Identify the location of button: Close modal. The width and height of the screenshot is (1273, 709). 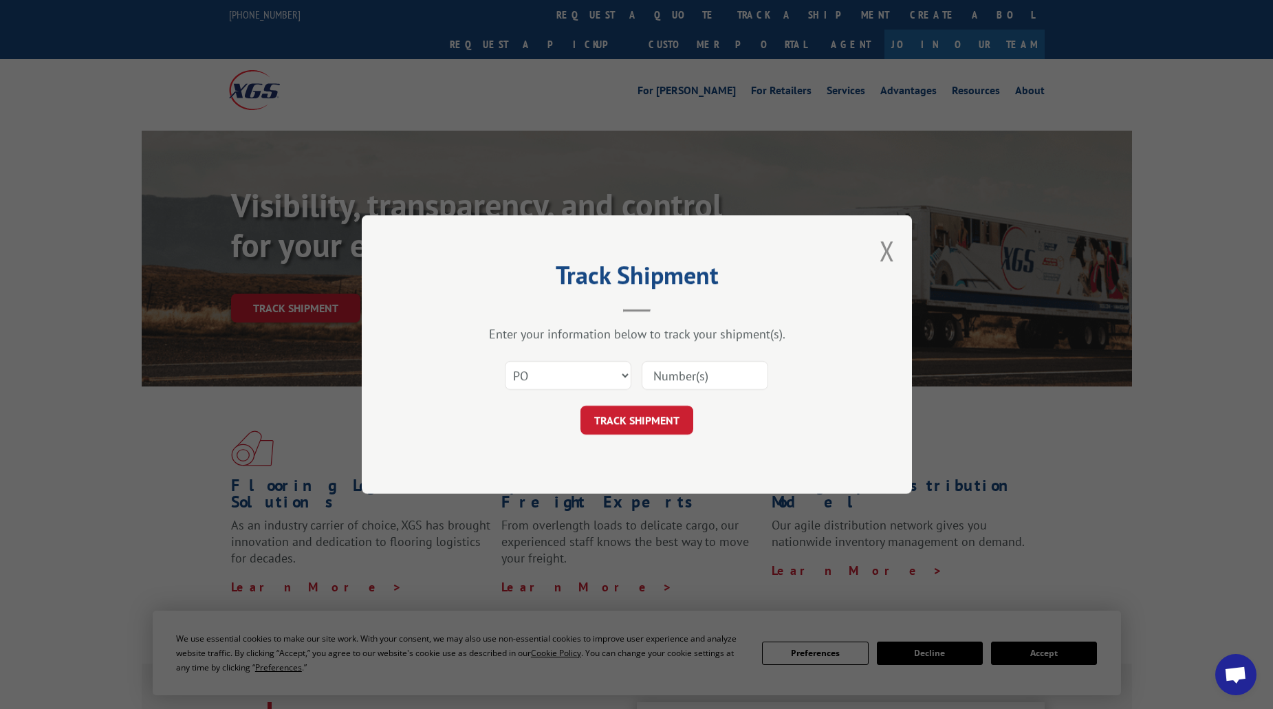
(887, 250).